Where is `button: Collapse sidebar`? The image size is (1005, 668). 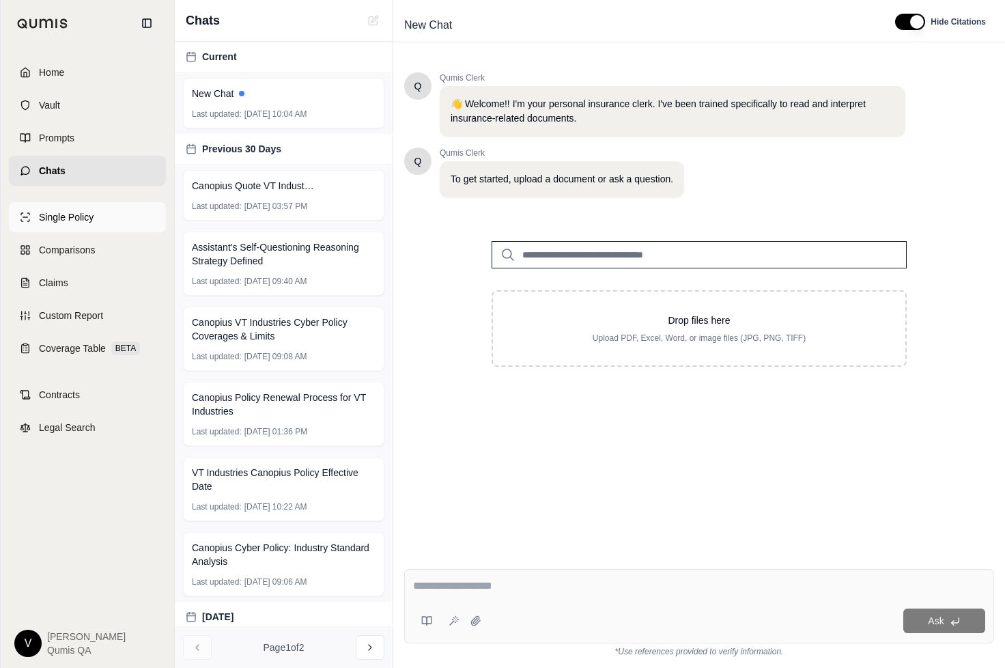
button: Collapse sidebar is located at coordinates (147, 23).